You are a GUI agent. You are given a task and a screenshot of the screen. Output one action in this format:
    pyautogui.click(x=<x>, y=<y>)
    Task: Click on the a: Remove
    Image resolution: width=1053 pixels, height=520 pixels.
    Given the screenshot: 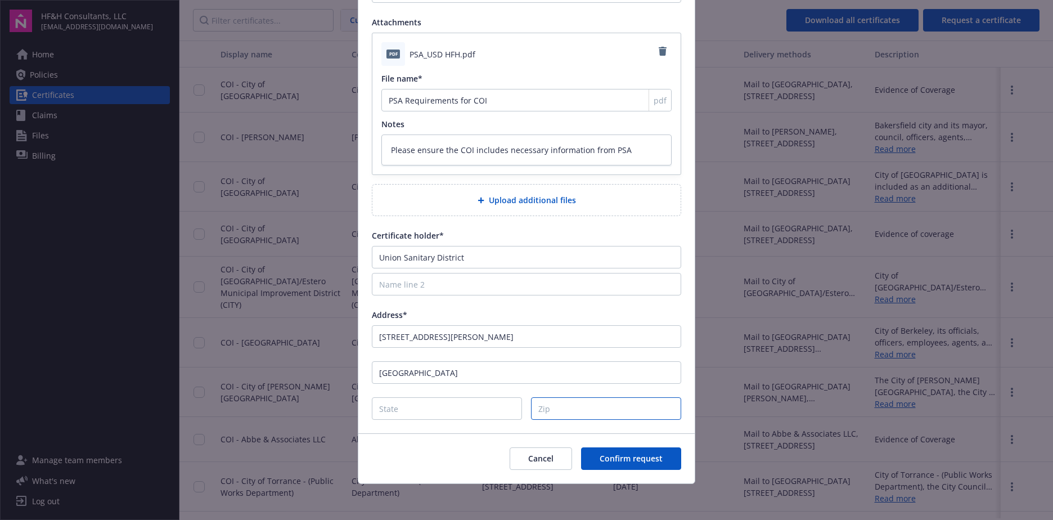 What is the action you would take?
    pyautogui.click(x=663, y=51)
    